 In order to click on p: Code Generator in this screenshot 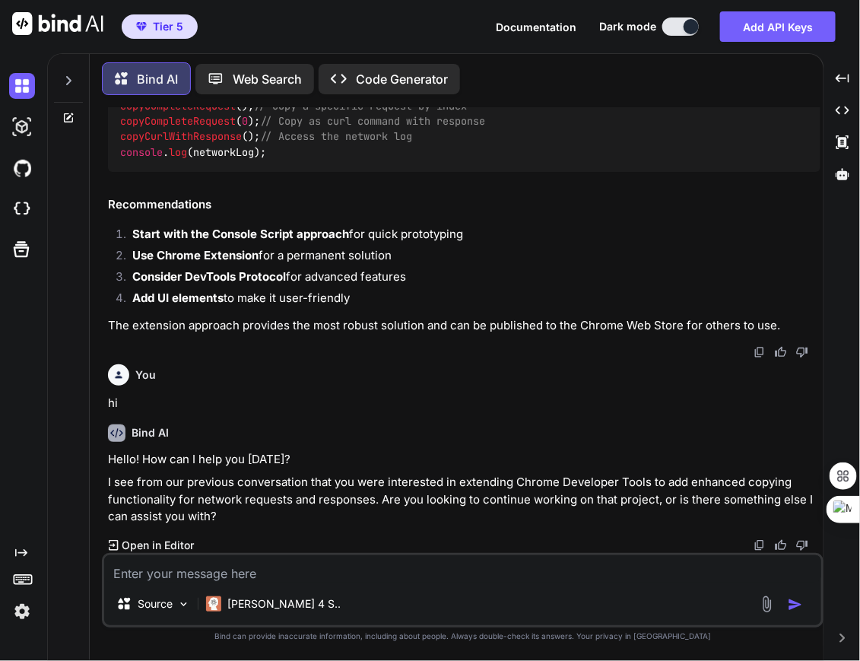, I will do `click(401, 79)`.